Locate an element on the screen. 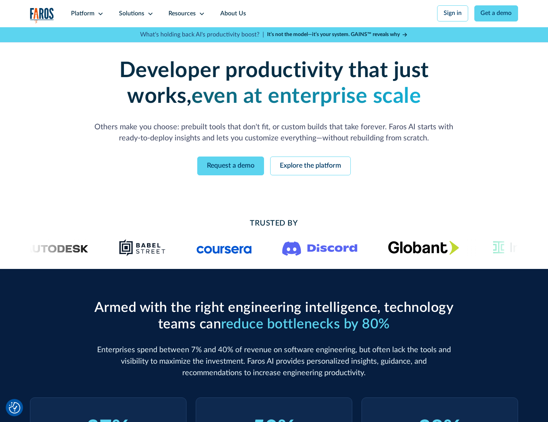  h2: Trusted By is located at coordinates (274, 224).